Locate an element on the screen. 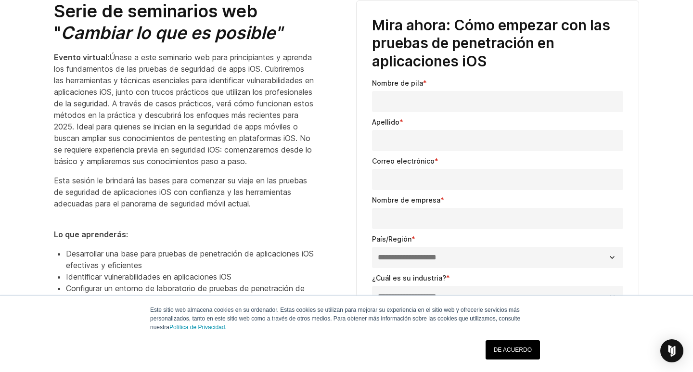 The width and height of the screenshot is (693, 372). font: DE ACUERDO is located at coordinates (513, 350).